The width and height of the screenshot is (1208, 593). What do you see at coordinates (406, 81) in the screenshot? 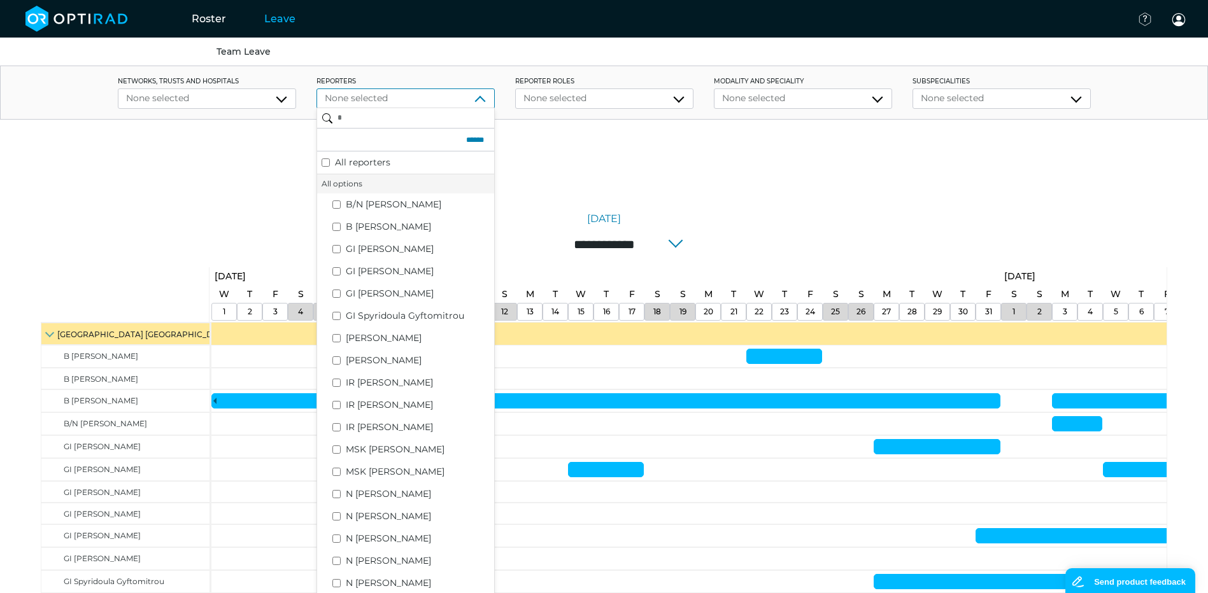
I see `label: Reporters` at bounding box center [406, 81].